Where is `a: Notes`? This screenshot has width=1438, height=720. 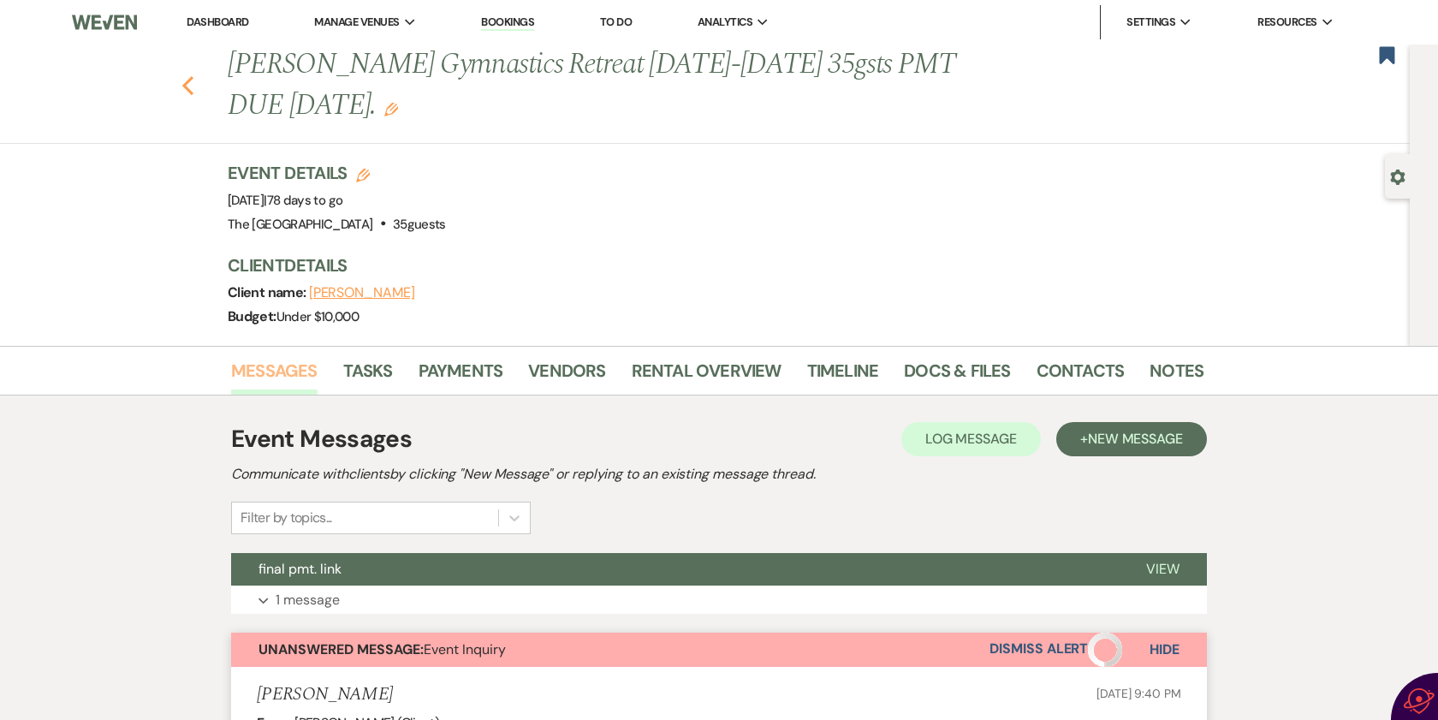
a: Notes is located at coordinates (1176, 376).